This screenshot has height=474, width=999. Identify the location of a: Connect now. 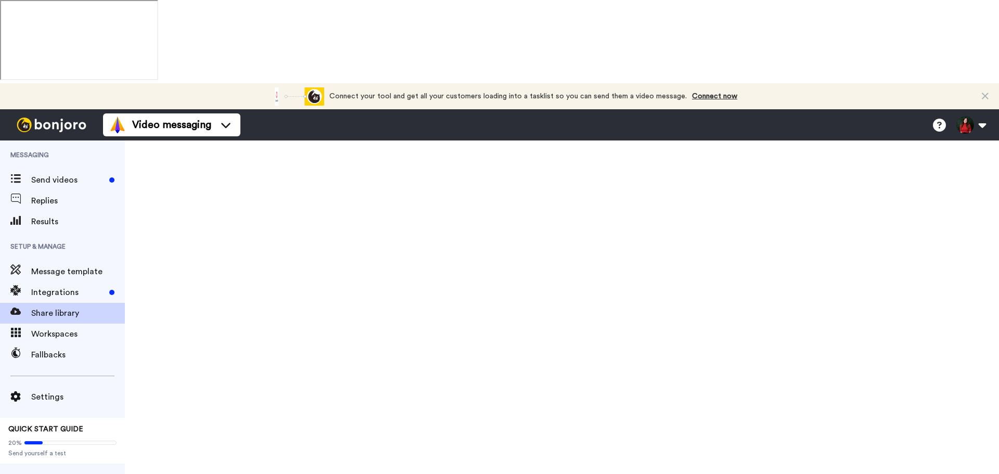
(714, 96).